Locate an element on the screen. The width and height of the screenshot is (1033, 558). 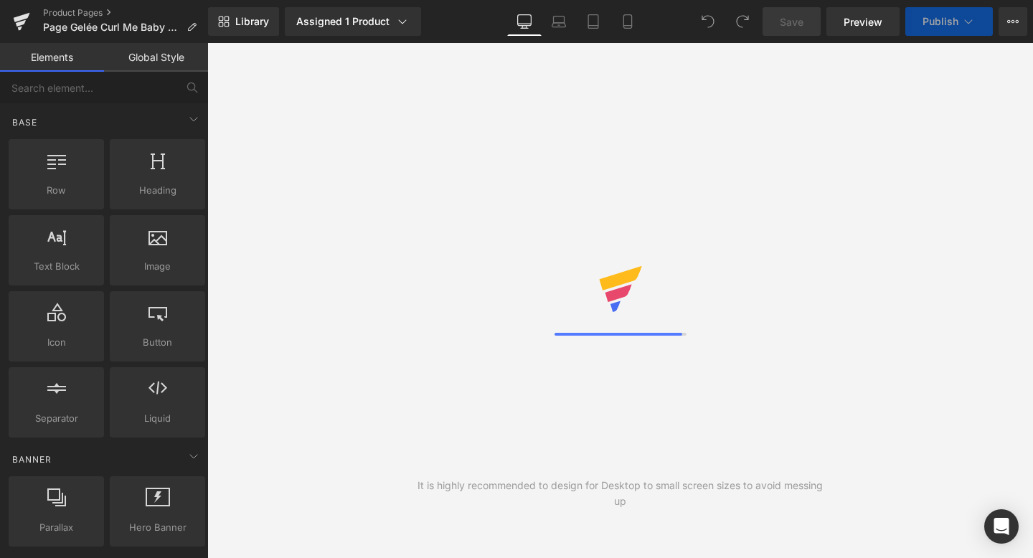
span: Row is located at coordinates (56, 190).